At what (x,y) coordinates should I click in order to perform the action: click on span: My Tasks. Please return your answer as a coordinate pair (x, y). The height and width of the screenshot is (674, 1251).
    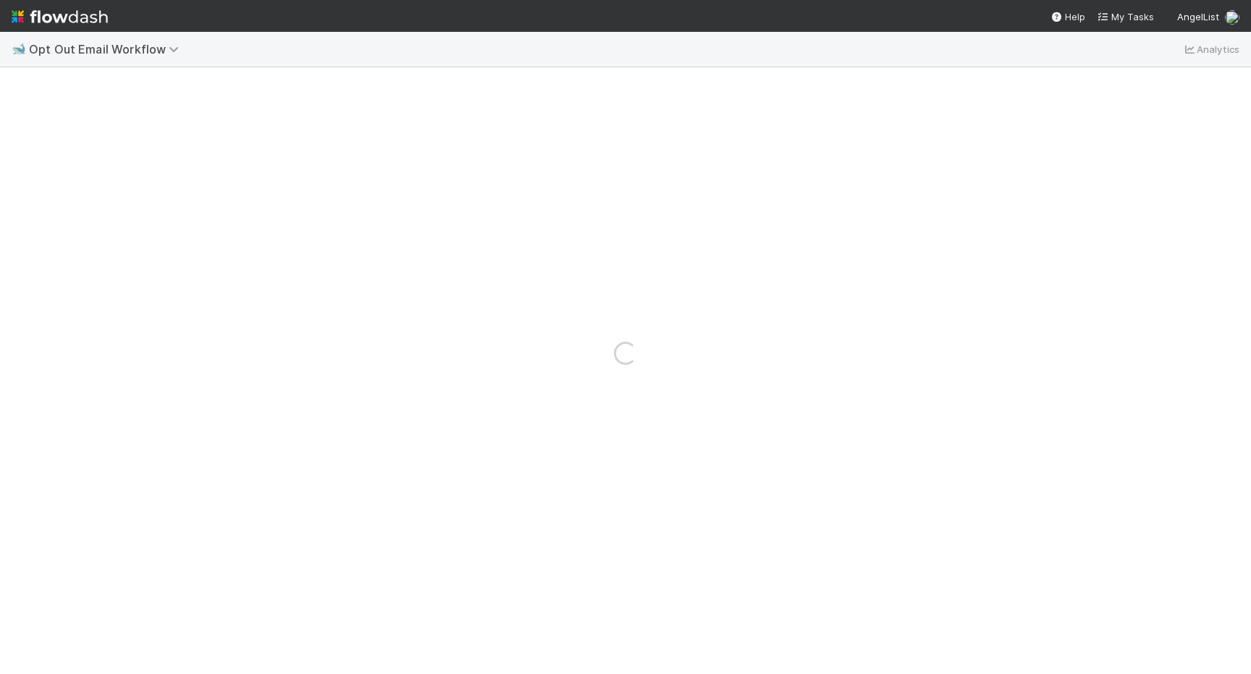
    Looking at the image, I should click on (1125, 17).